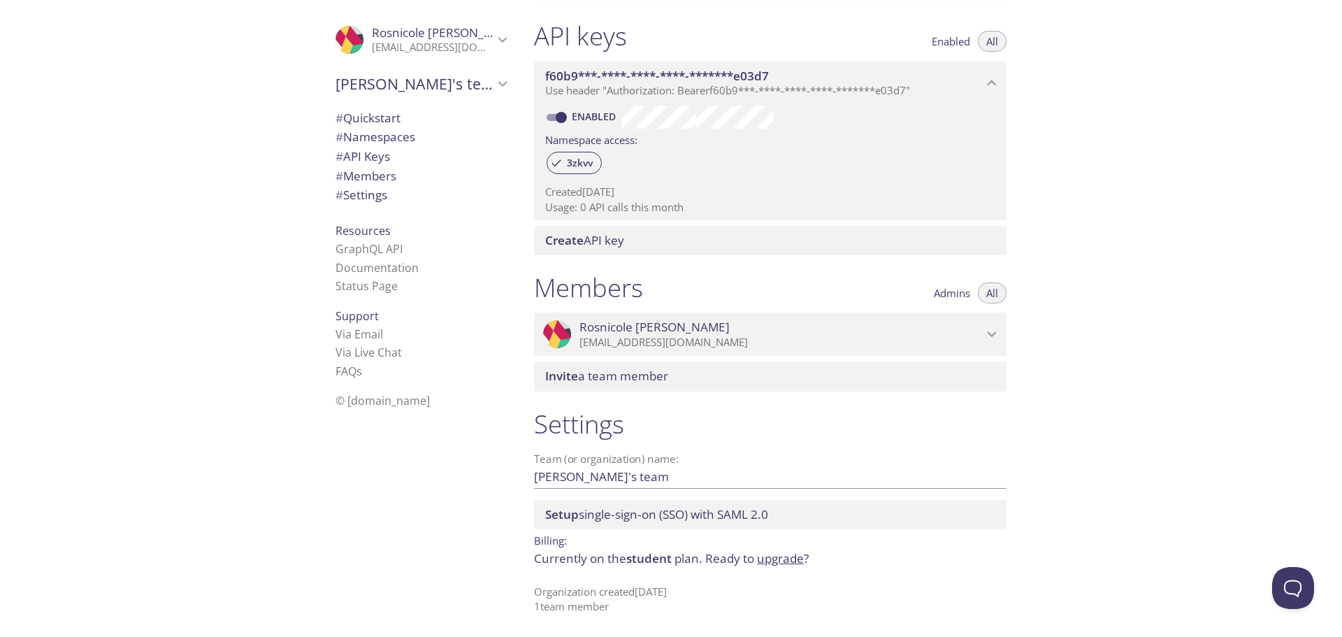 The image size is (1342, 637). Describe the element at coordinates (359, 334) in the screenshot. I see `a: Via Email` at that location.